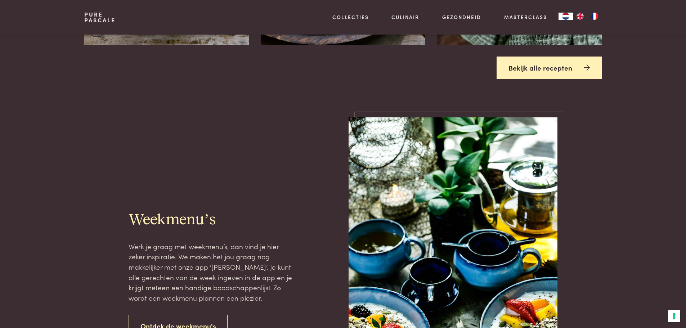  I want to click on ul: Language list, so click(587, 16).